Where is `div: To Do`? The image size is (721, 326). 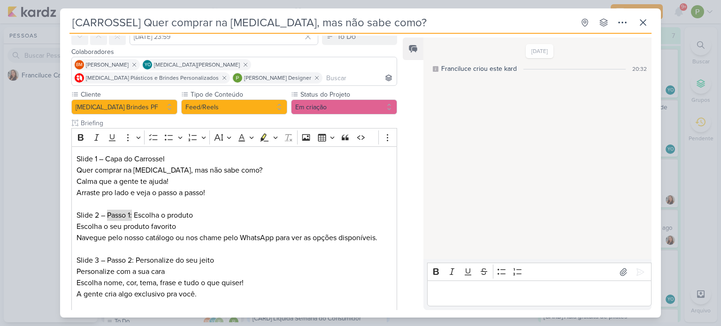
div: To Do is located at coordinates (347, 37).